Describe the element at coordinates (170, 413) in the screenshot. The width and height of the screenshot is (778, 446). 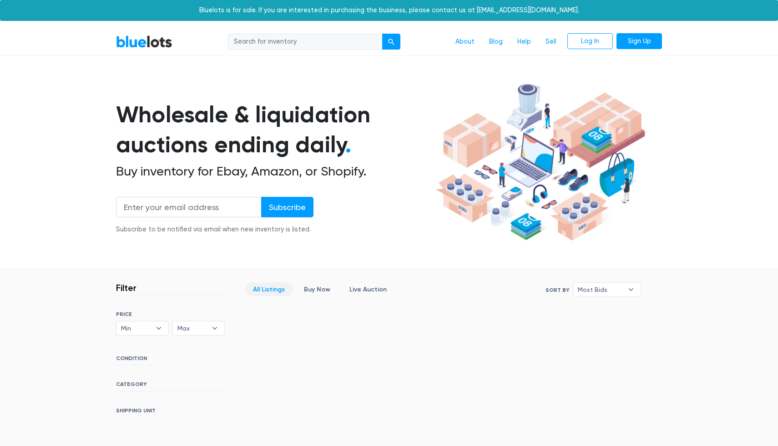
I see `h6: SHIPPING UNIT` at that location.